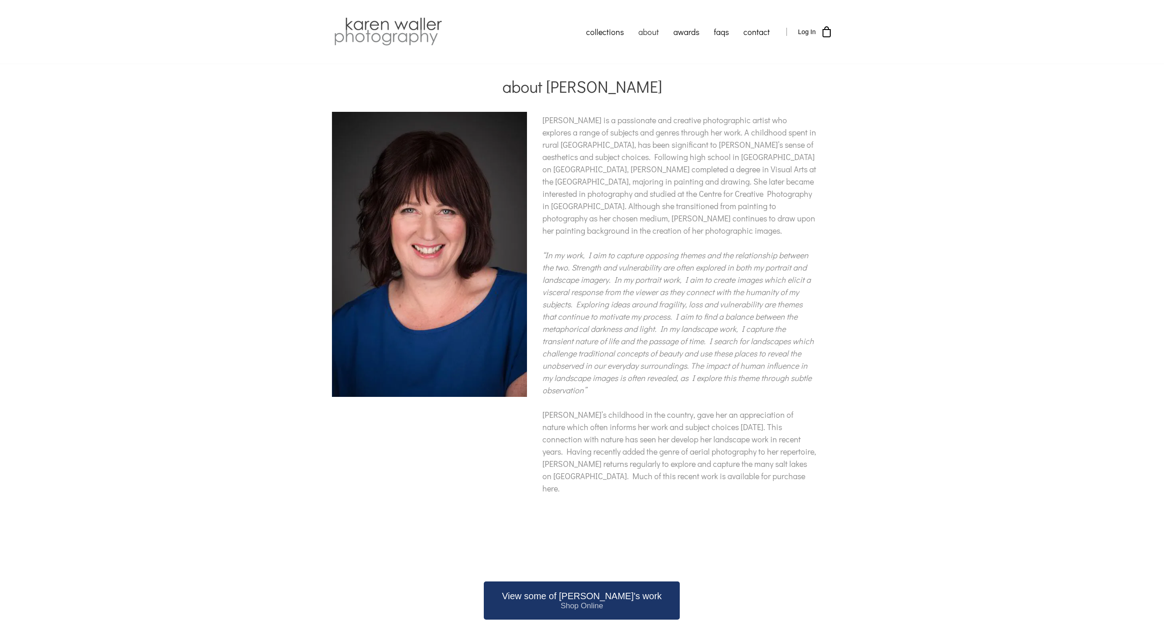  I want to click on img: Karen Waller Photography, so click(388, 32).